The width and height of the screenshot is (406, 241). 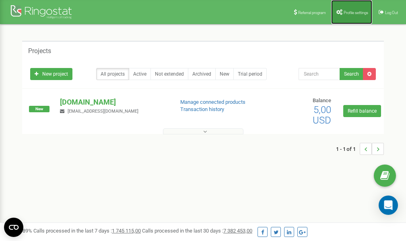 I want to click on span: Log Out, so click(x=391, y=12).